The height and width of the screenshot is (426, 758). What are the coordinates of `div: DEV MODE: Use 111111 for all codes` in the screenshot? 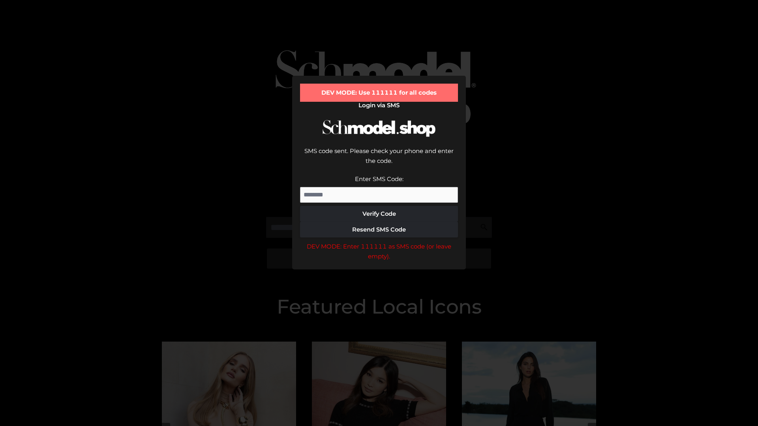 It's located at (379, 93).